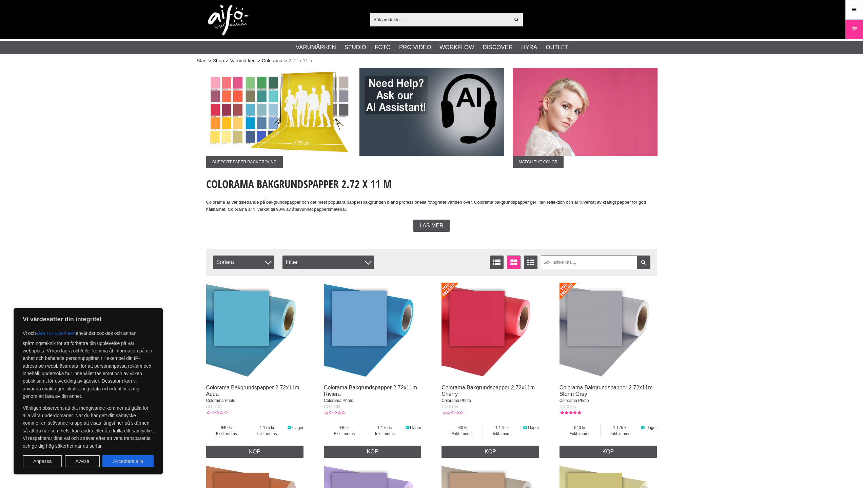 This screenshot has height=488, width=863. What do you see at coordinates (202, 61) in the screenshot?
I see `a: Start` at bounding box center [202, 61].